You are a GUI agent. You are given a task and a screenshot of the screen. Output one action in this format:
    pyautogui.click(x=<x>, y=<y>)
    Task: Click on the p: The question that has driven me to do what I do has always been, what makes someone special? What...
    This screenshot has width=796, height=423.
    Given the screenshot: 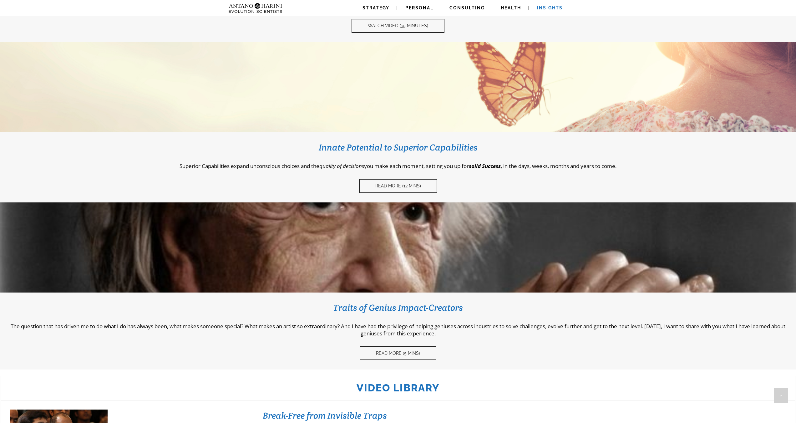 What is the action you would take?
    pyautogui.click(x=398, y=330)
    